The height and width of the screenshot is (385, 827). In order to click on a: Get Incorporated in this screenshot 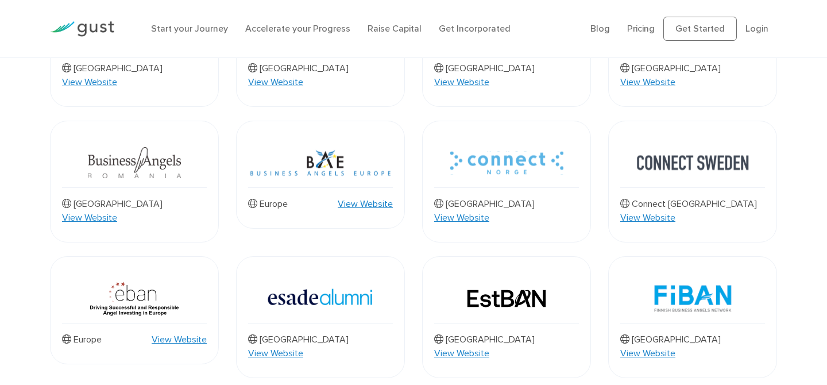, I will do `click(474, 28)`.